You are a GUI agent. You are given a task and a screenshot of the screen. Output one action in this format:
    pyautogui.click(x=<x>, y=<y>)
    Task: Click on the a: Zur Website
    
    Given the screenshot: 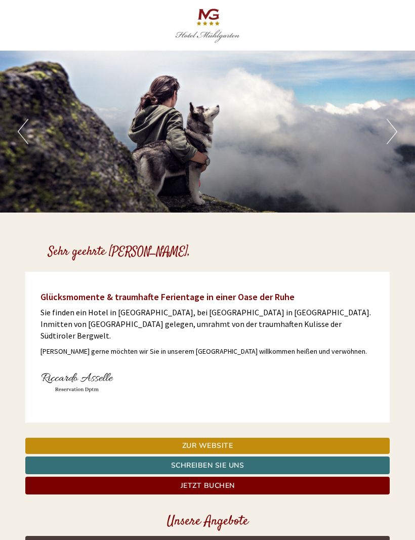 What is the action you would take?
    pyautogui.click(x=207, y=446)
    